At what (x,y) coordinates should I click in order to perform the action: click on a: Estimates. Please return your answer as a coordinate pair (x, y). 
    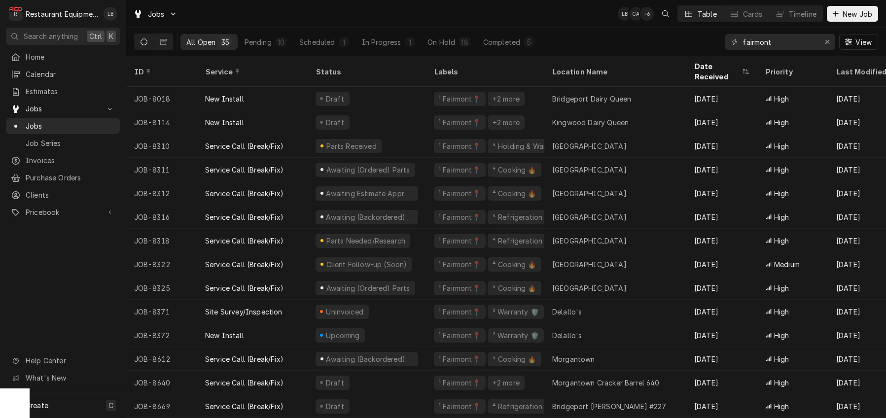
    Looking at the image, I should click on (63, 91).